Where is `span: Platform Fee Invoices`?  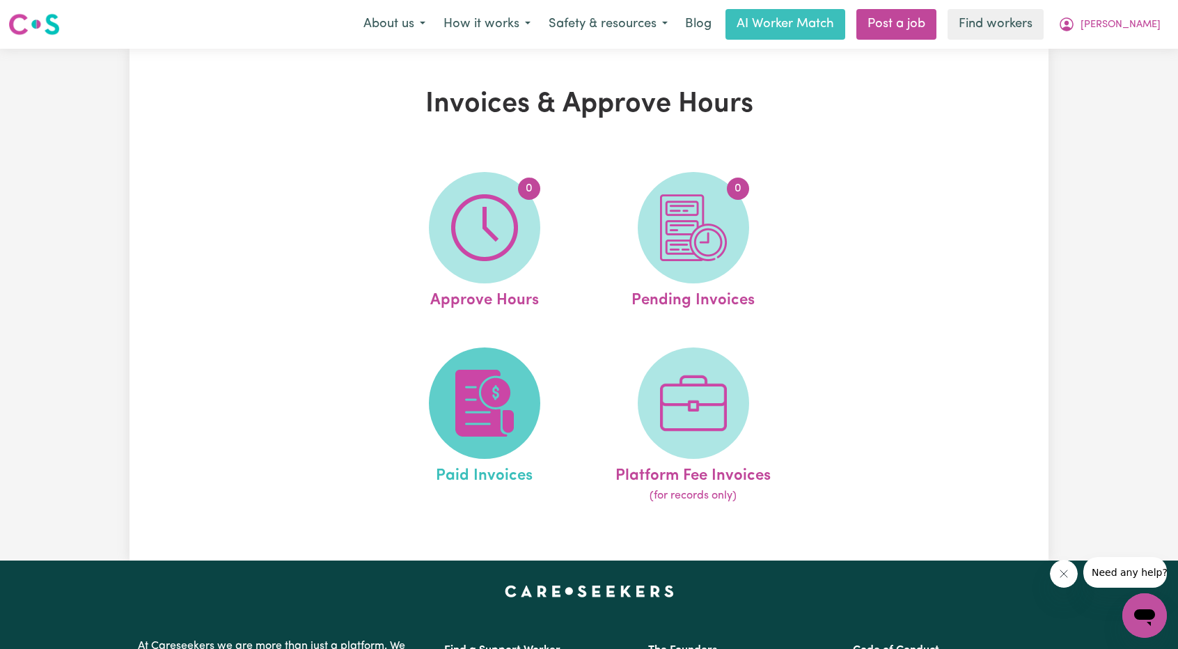 span: Platform Fee Invoices is located at coordinates (693, 473).